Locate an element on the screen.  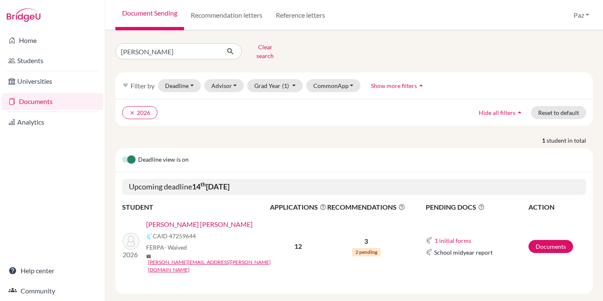
input: Find student by name... is located at coordinates (168, 51).